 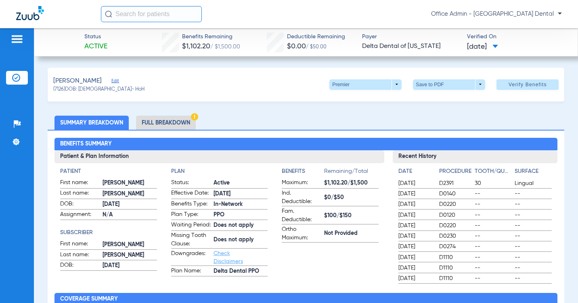 I want to click on h4: Date, so click(x=415, y=171).